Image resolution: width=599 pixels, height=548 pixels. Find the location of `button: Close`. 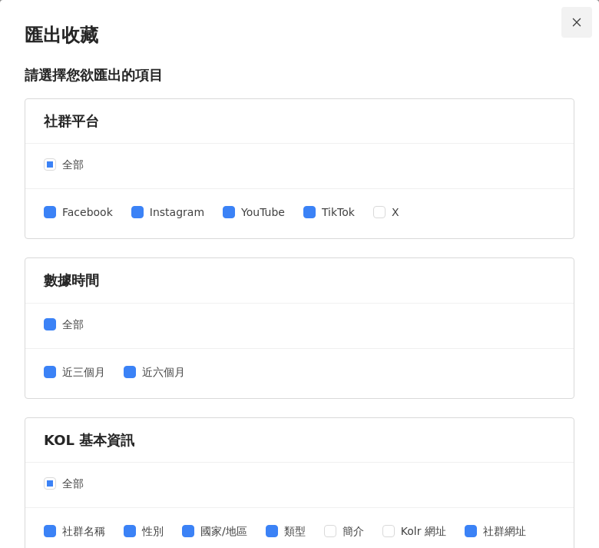

button: Close is located at coordinates (577, 22).